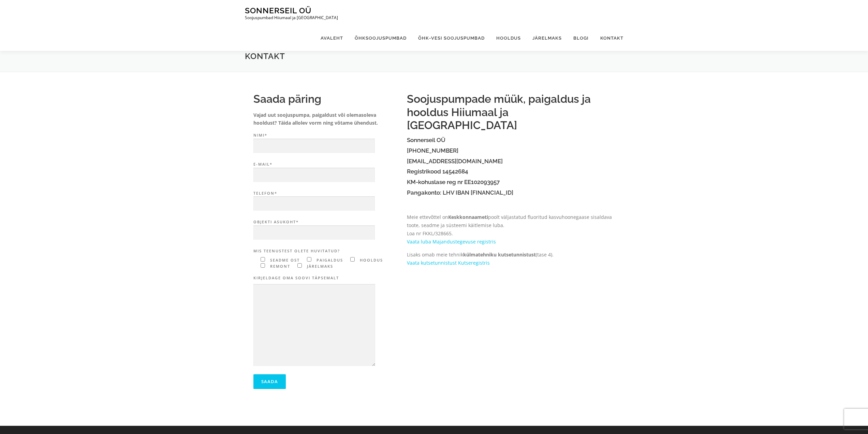  Describe the element at coordinates (284, 260) in the screenshot. I see `span: seadme ost` at that location.